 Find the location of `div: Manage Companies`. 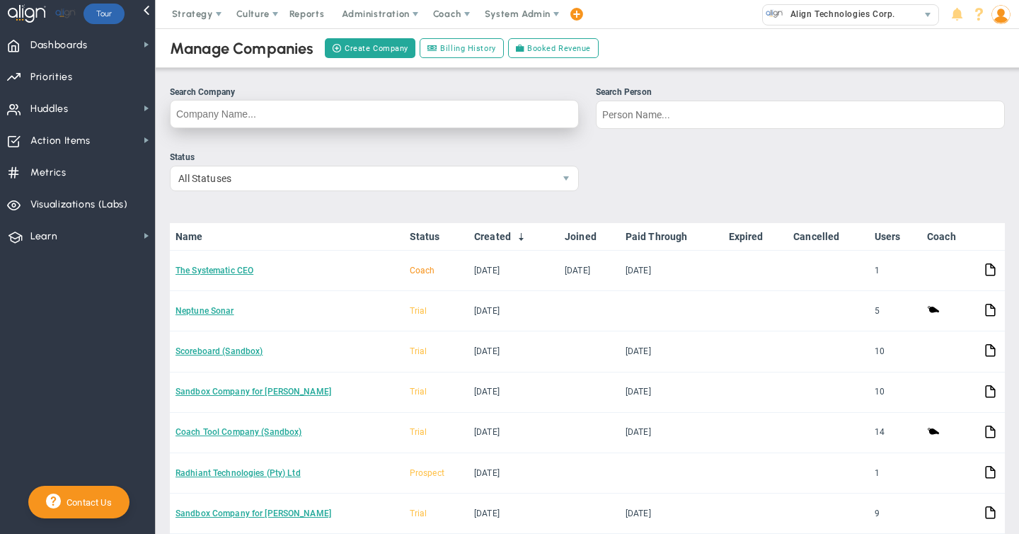

div: Manage Companies is located at coordinates (242, 48).